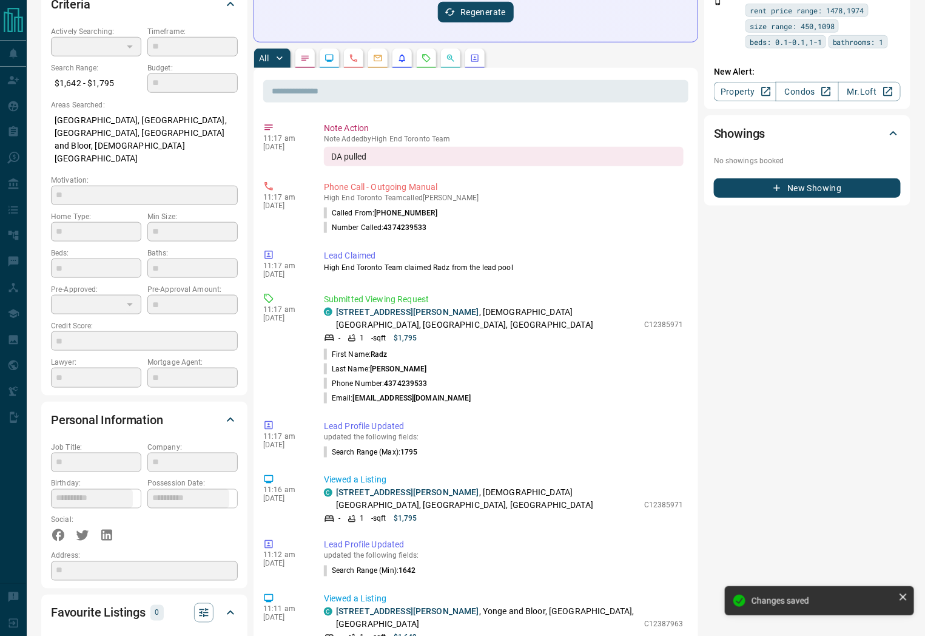  Describe the element at coordinates (284, 609) in the screenshot. I see `p: 11:11 am` at that location.